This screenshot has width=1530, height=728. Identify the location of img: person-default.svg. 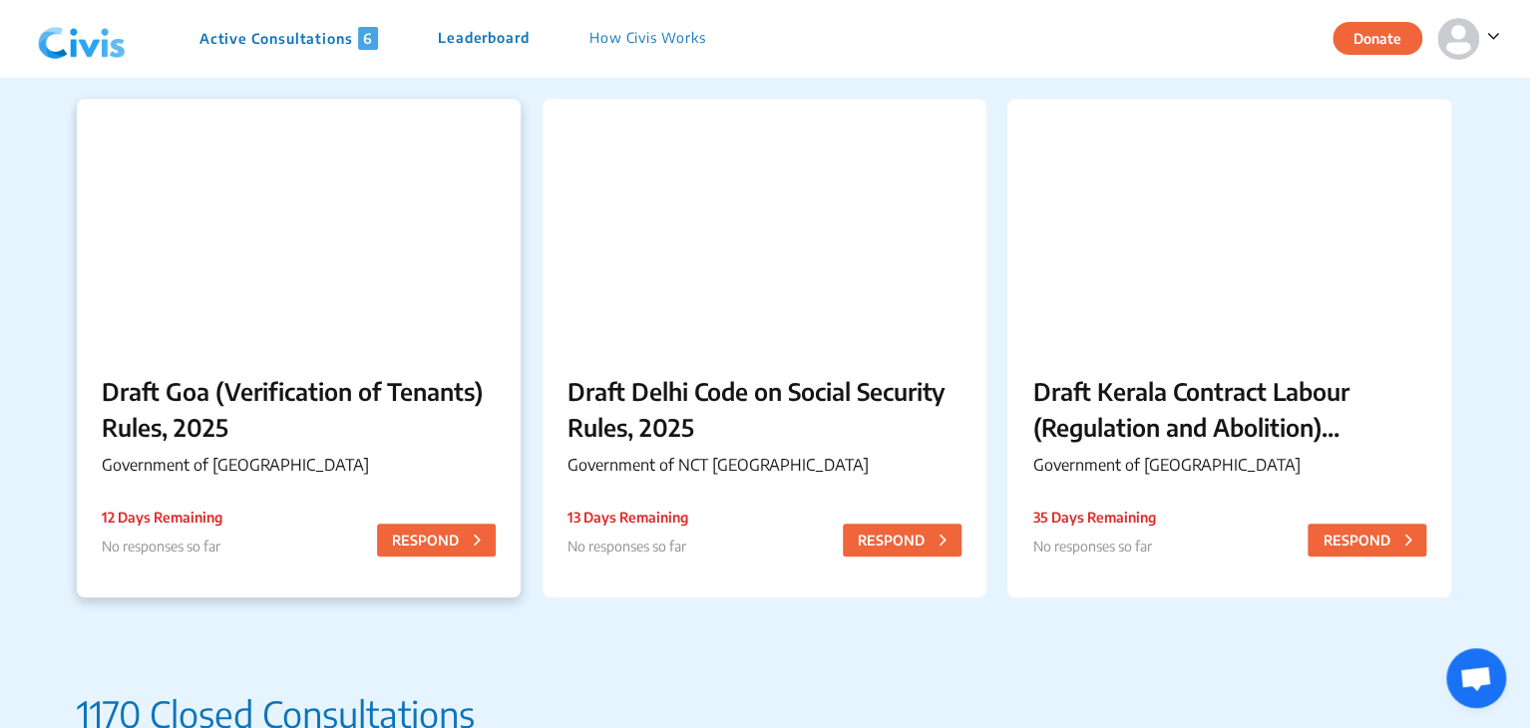
(1458, 39).